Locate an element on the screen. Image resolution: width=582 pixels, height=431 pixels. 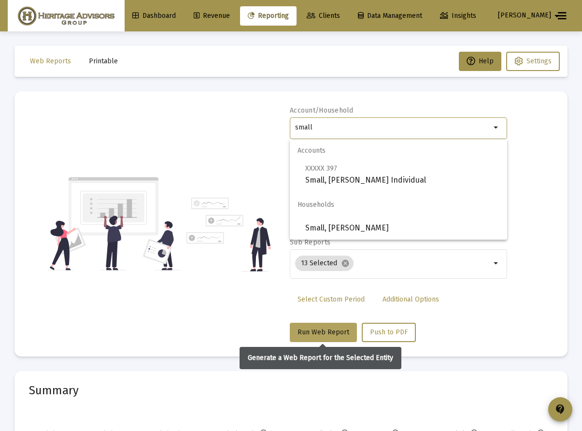
button: Help is located at coordinates (480, 61).